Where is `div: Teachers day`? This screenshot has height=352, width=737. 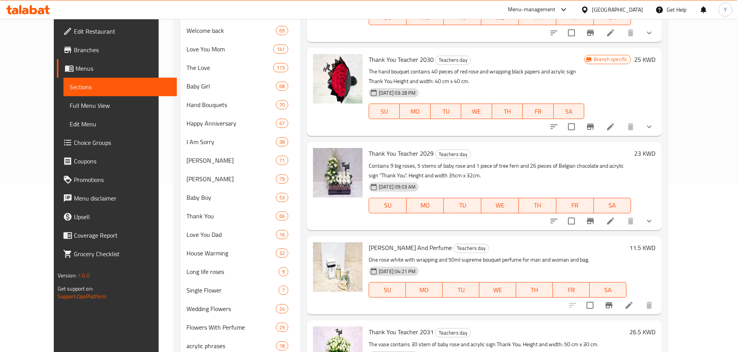
div: Teachers day is located at coordinates (453, 154).